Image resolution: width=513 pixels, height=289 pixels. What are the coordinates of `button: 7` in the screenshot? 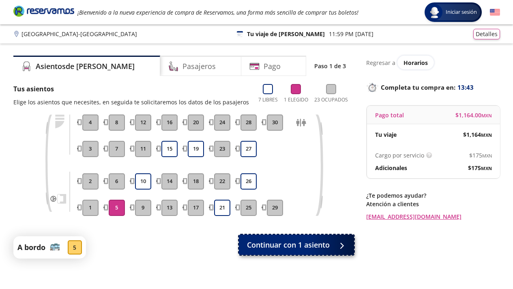 It's located at (117, 149).